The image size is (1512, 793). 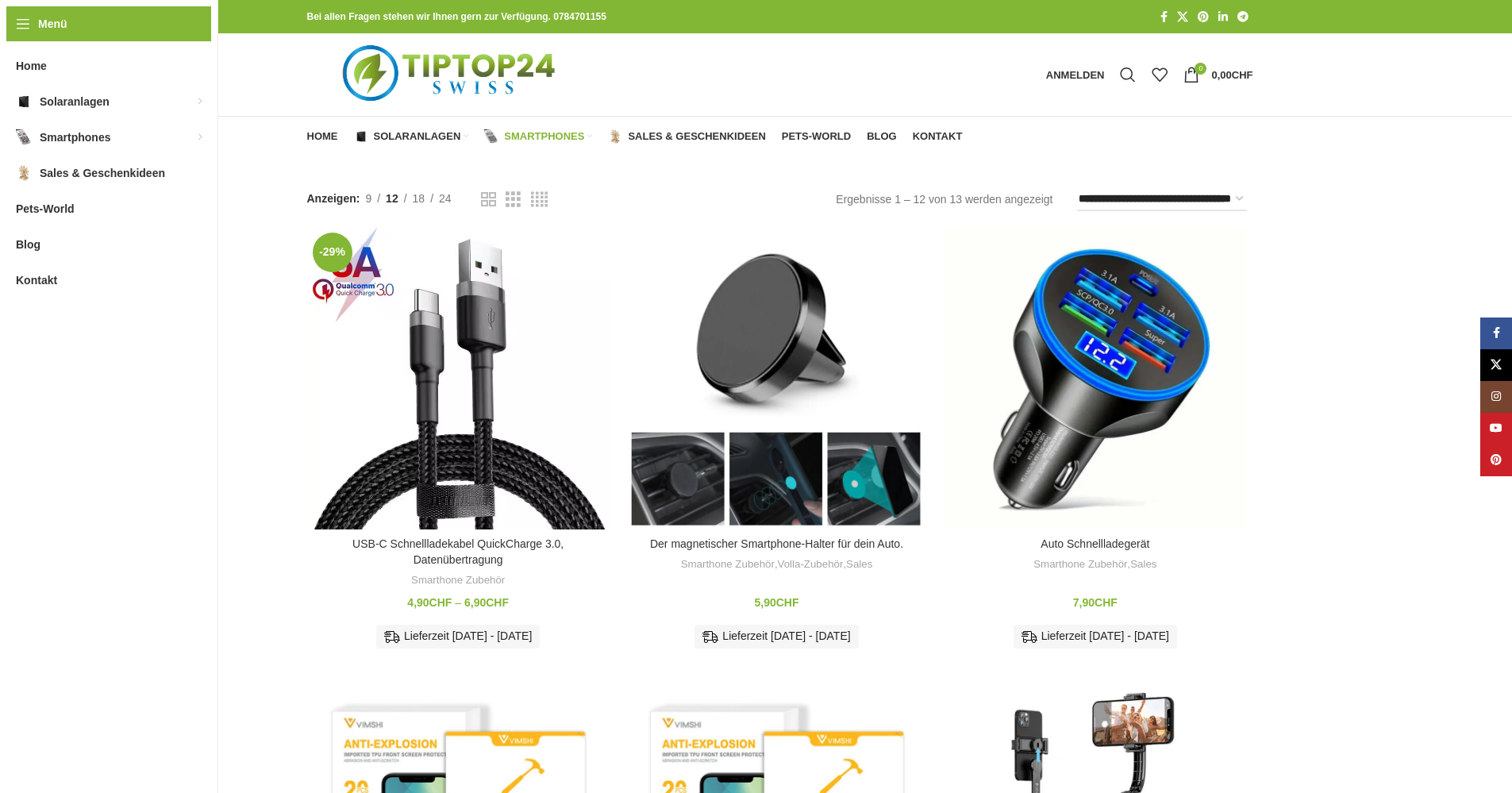 What do you see at coordinates (1242, 16) in the screenshot?
I see `a: Telegram Social Link` at bounding box center [1242, 16].